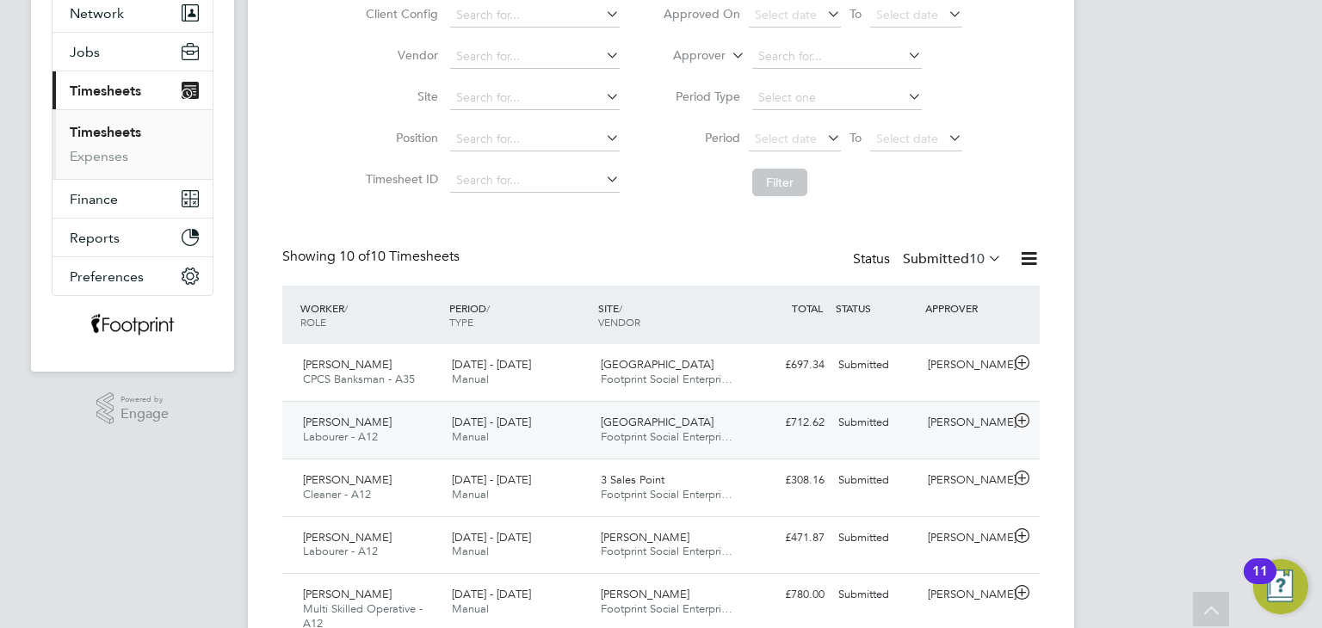  I want to click on span: 3 Sales Point, so click(633, 479).